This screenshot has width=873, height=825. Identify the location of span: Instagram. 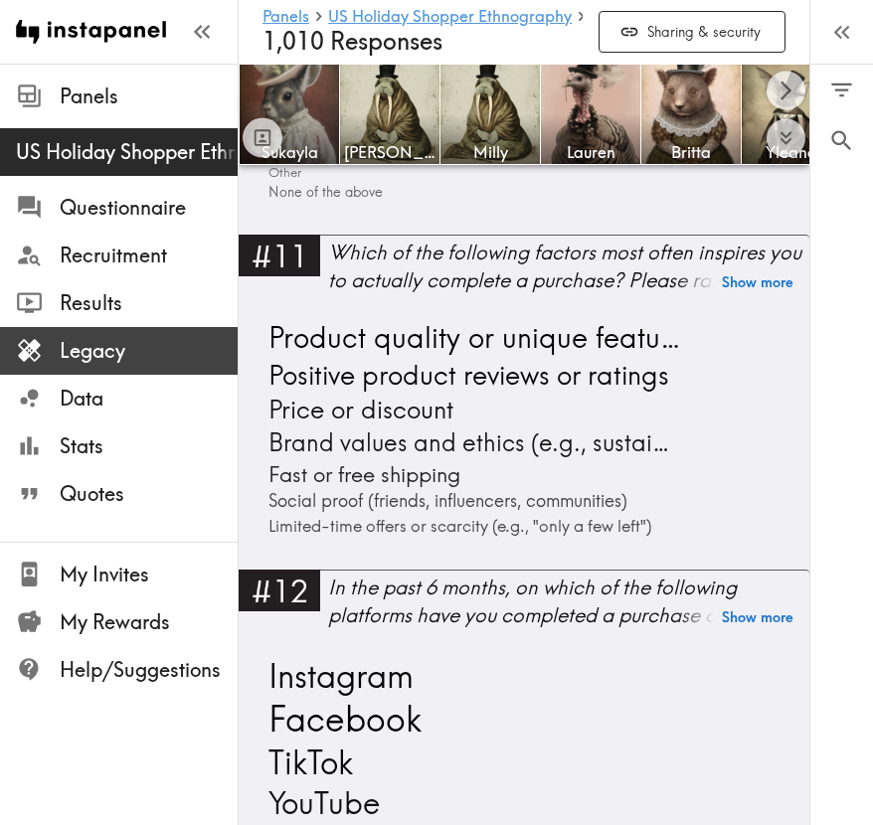
(338, 675).